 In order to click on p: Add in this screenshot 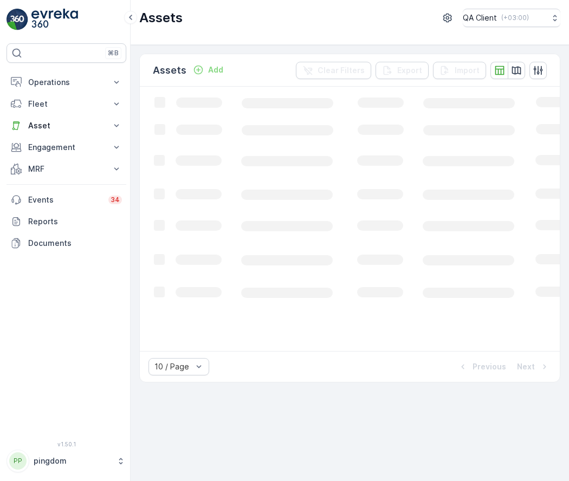, I will do `click(216, 70)`.